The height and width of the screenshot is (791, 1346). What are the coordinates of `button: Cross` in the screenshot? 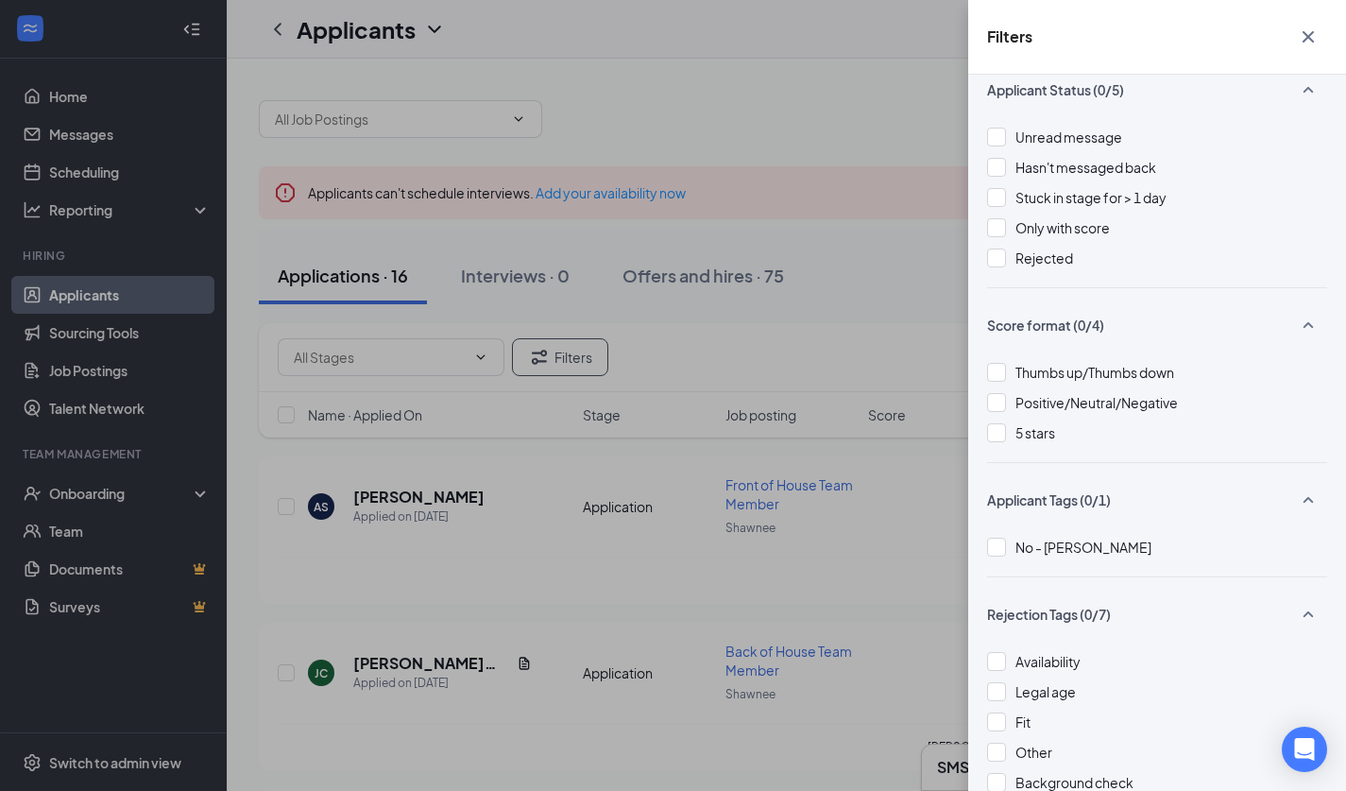 It's located at (1309, 37).